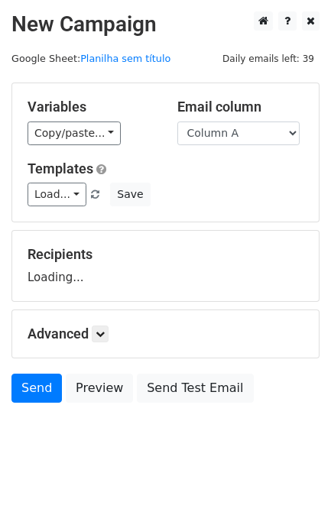 This screenshot has width=331, height=528. I want to click on button: Save, so click(130, 194).